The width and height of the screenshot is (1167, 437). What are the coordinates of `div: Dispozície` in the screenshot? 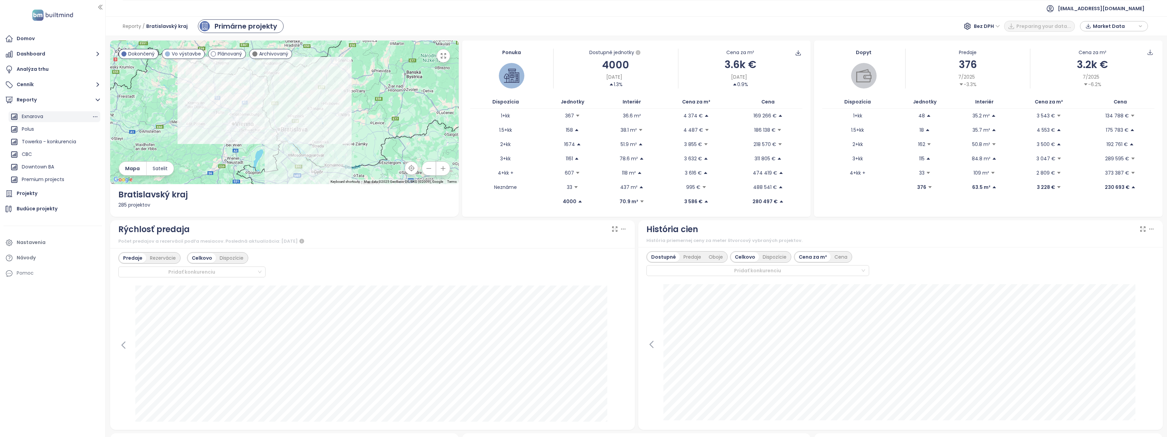 It's located at (774, 257).